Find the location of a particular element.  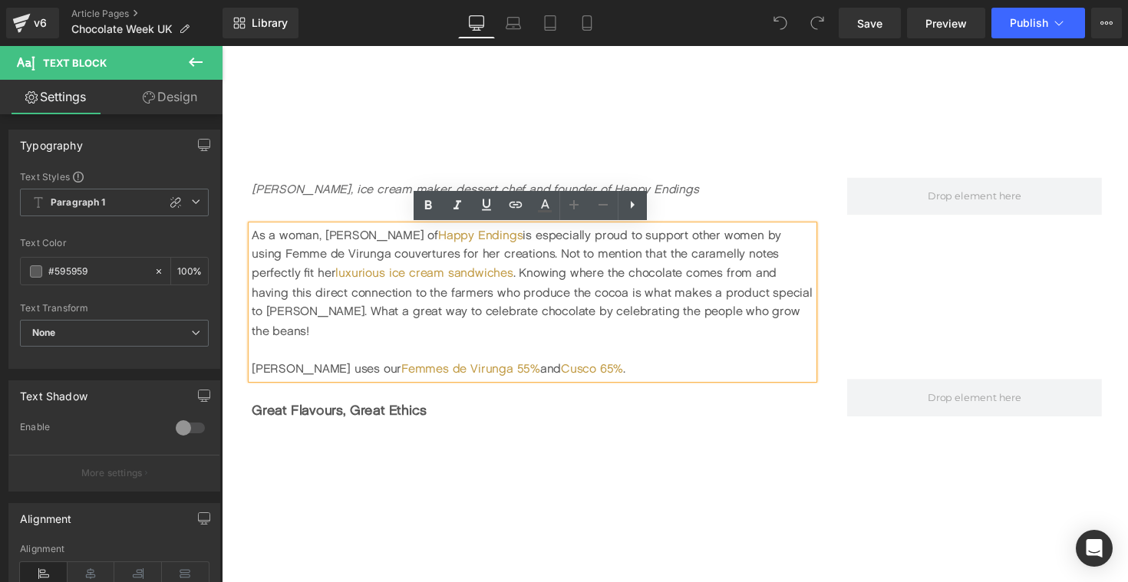

div: v6 is located at coordinates (40, 23).